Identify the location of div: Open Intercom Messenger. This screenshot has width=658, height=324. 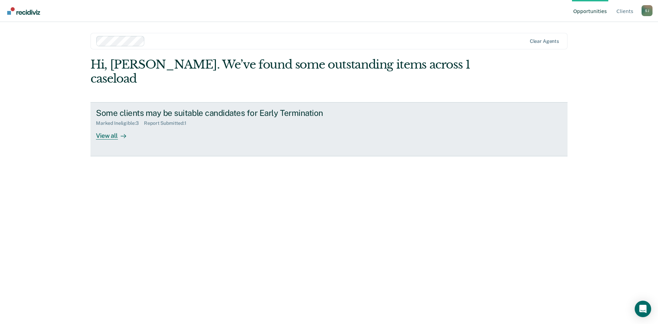
(643, 309).